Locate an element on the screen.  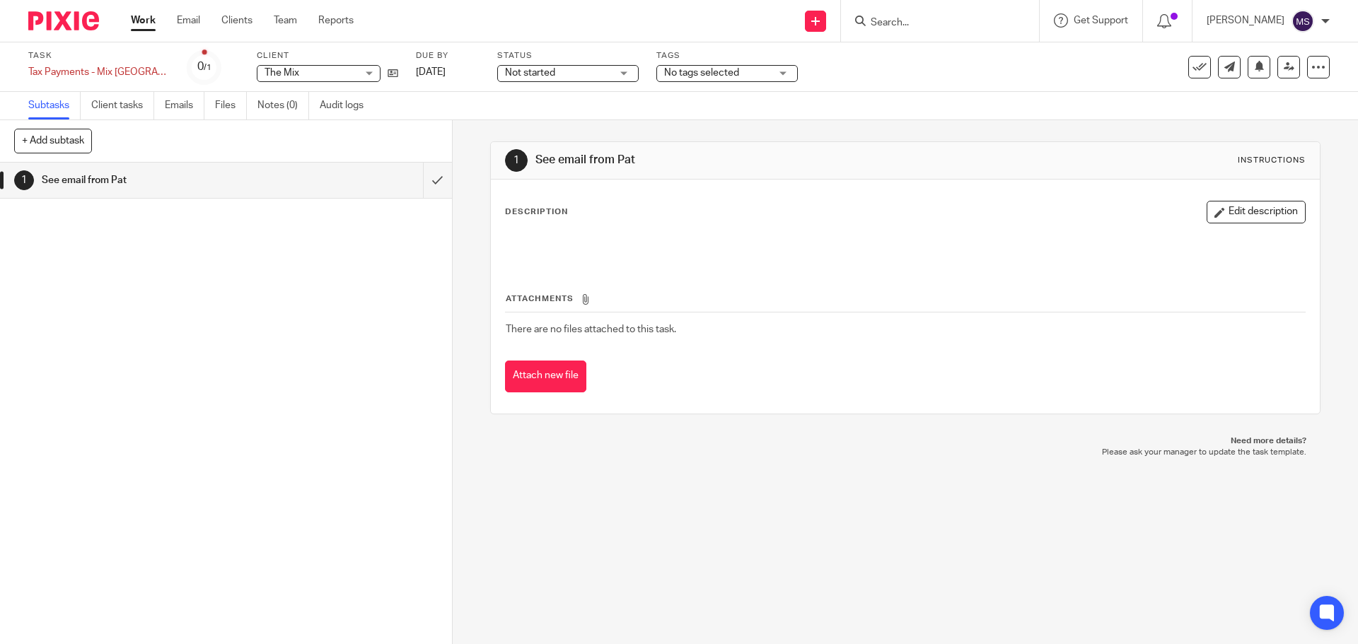
input: Search is located at coordinates (933, 23).